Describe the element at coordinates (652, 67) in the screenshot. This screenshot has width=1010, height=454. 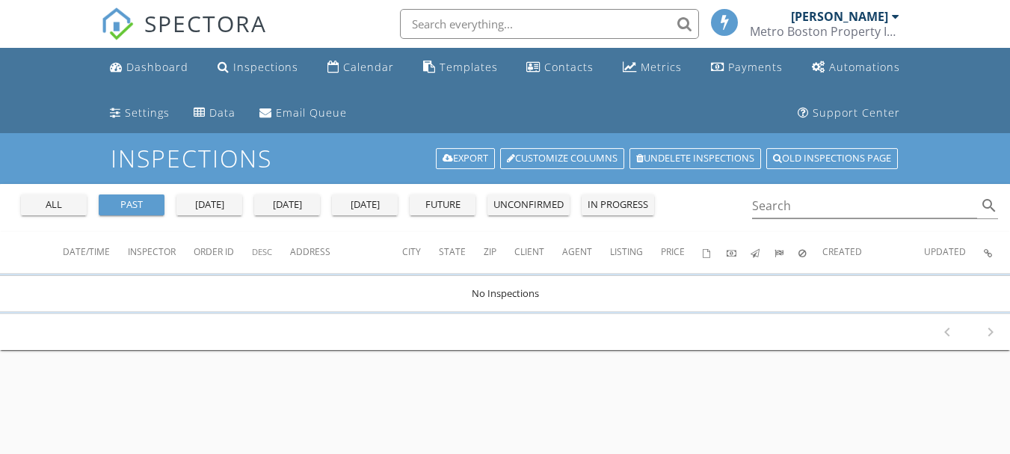
I see `a: Metrics` at that location.